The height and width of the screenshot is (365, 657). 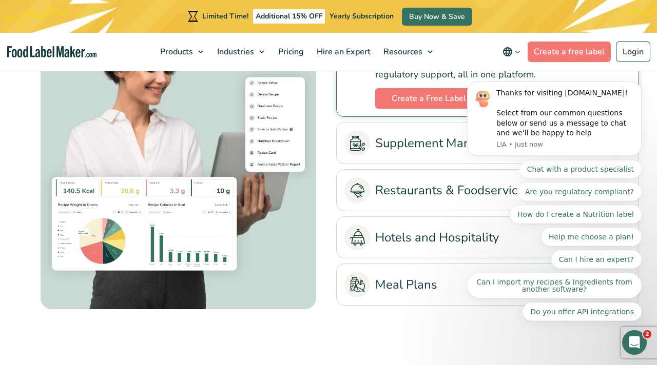 What do you see at coordinates (361, 16) in the screenshot?
I see `span: Yearly Subscription` at bounding box center [361, 16].